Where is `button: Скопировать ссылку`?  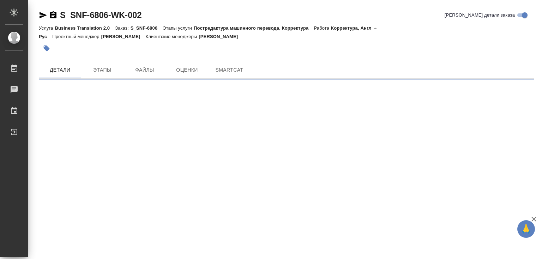 button: Скопировать ссылку is located at coordinates (53, 15).